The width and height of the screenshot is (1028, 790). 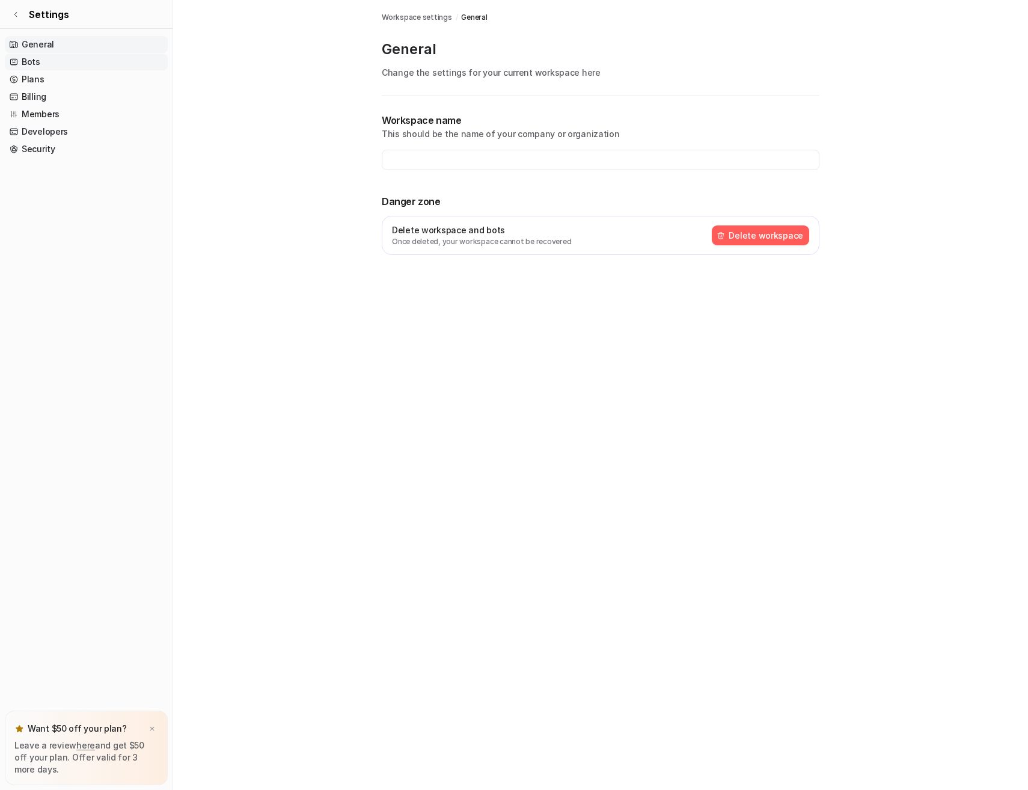 What do you see at coordinates (600, 201) in the screenshot?
I see `p: Danger zone` at bounding box center [600, 201].